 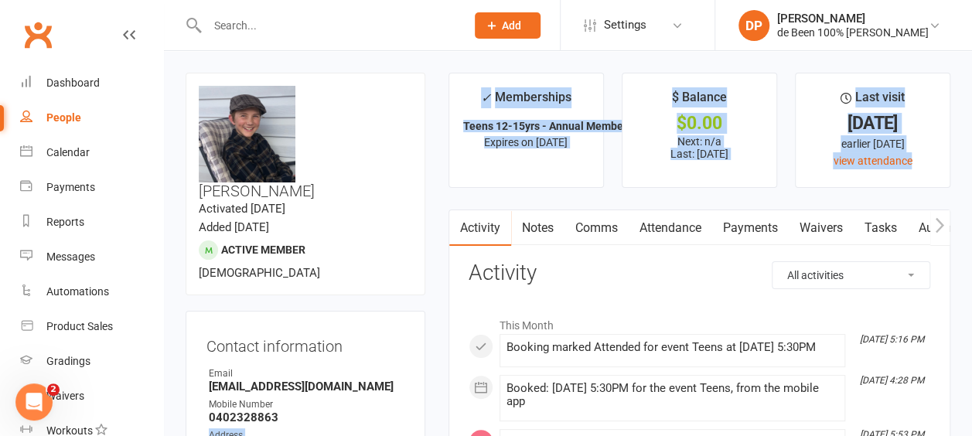 What do you see at coordinates (91, 83) in the screenshot?
I see `a: Dashboard` at bounding box center [91, 83].